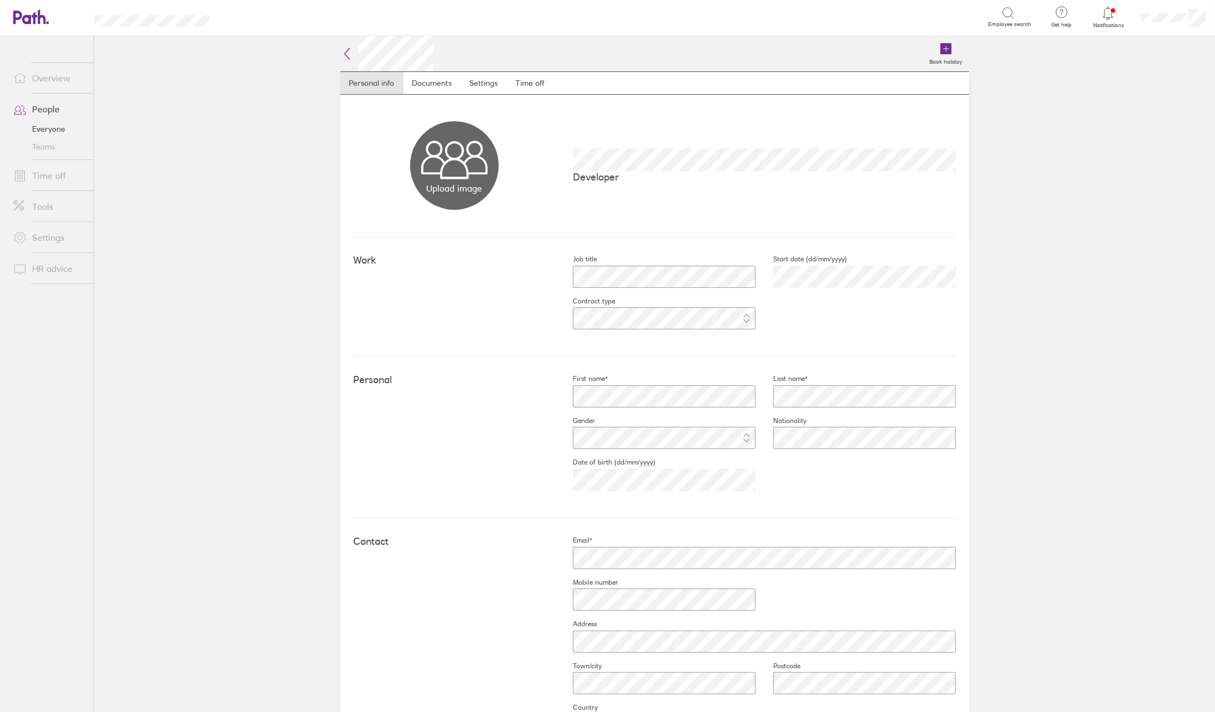 The height and width of the screenshot is (712, 1215). Describe the element at coordinates (576, 708) in the screenshot. I see `label: Country` at that location.